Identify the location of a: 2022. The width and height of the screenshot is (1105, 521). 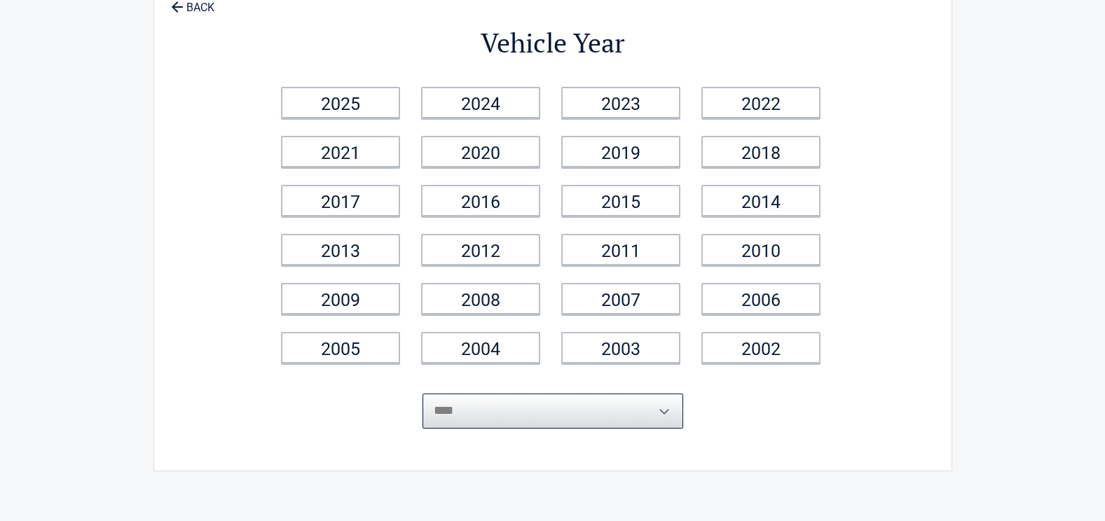
(761, 102).